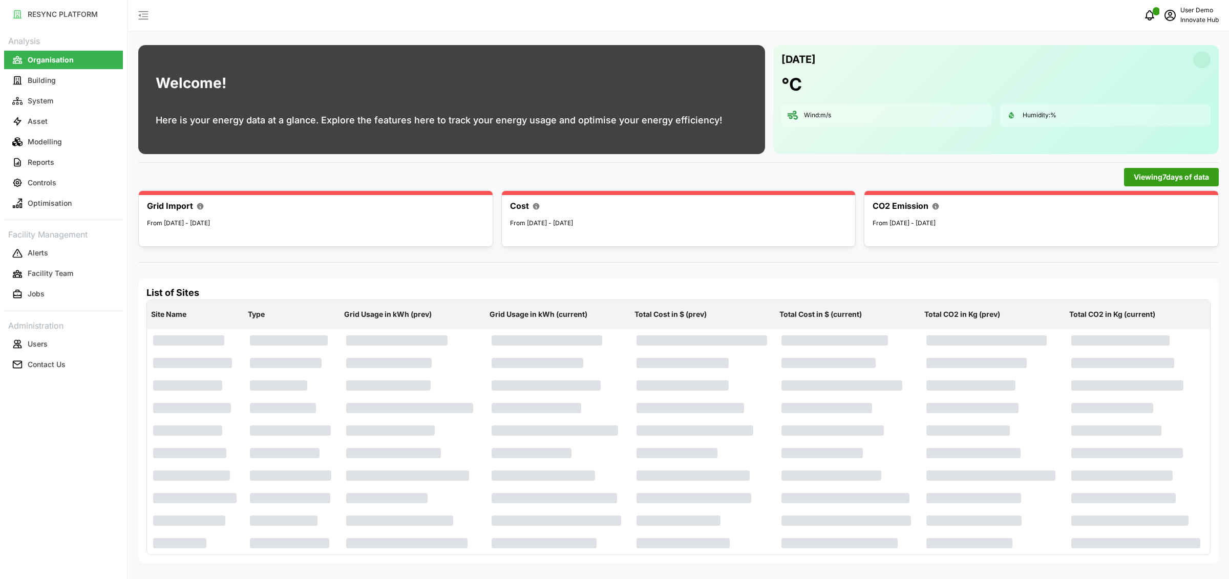 This screenshot has width=1229, height=579. I want to click on a: Contact Us, so click(63, 364).